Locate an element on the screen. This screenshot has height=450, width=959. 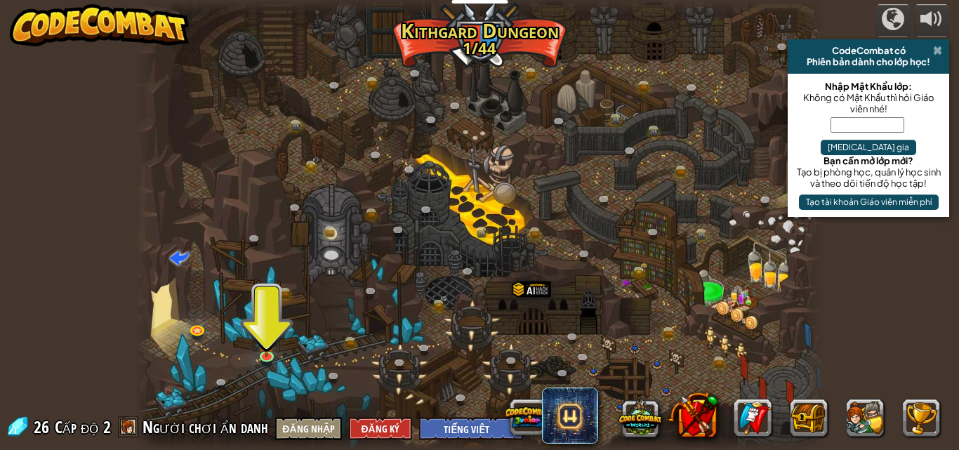
button: Đăng nhập is located at coordinates (308, 428).